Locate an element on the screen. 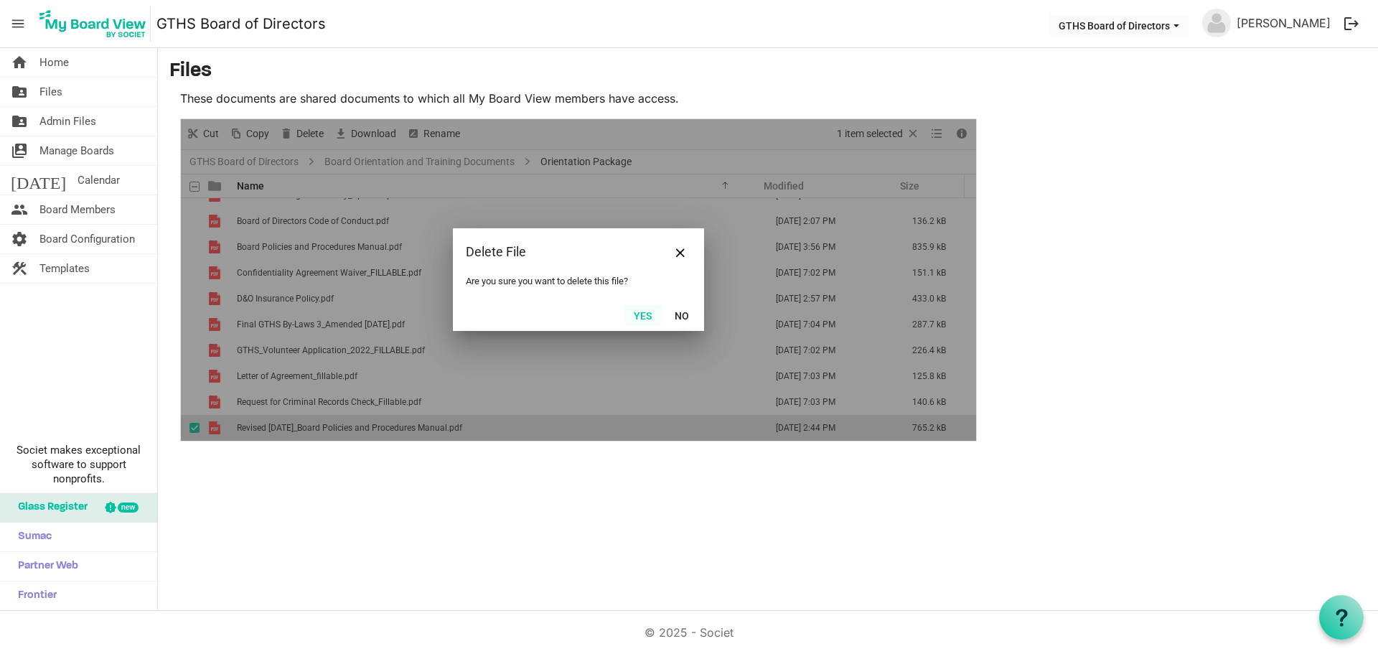 The height and width of the screenshot is (654, 1378). span: Societ makes exceptional software to support nonprofits. is located at coordinates (78, 464).